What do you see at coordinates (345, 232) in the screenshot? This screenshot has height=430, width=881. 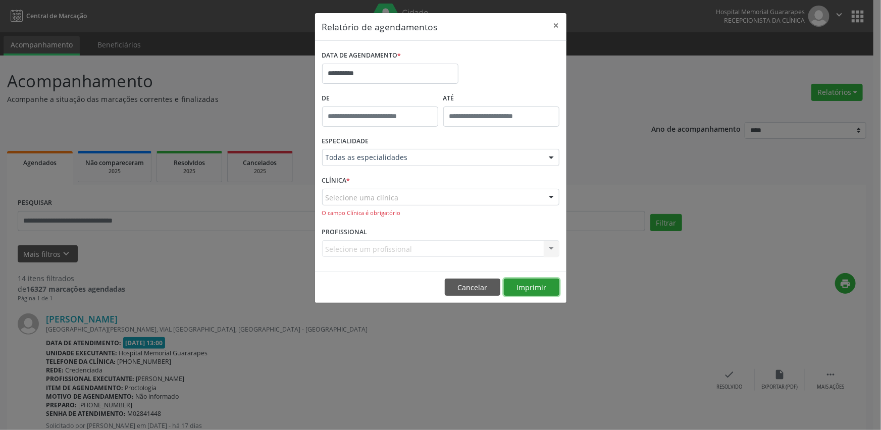 I see `label: PROFISSIONAL` at bounding box center [345, 232].